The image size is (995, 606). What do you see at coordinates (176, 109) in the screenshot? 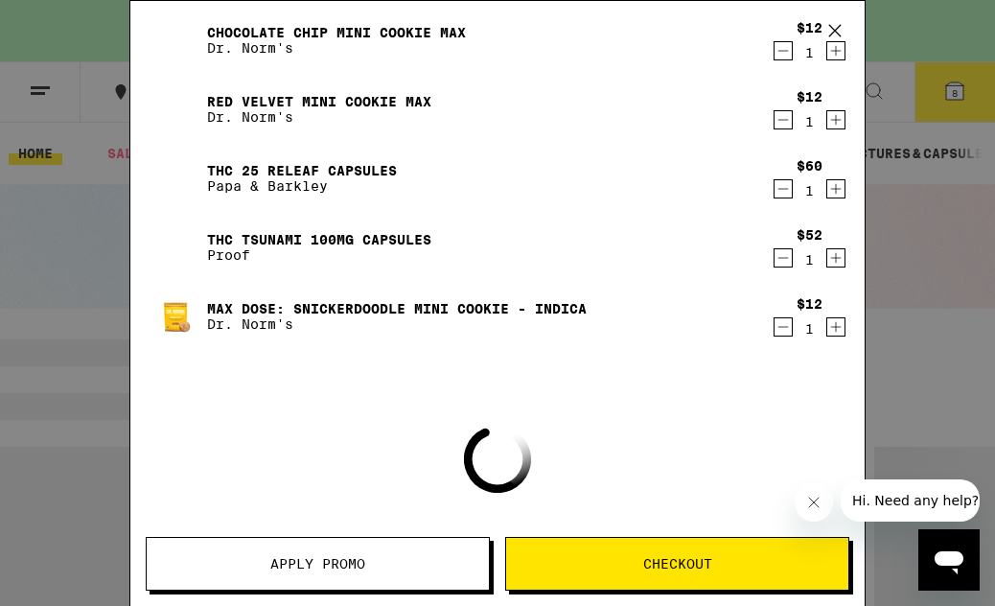
I see `img: Red Velvet Mini Cookie MAX` at bounding box center [176, 109].